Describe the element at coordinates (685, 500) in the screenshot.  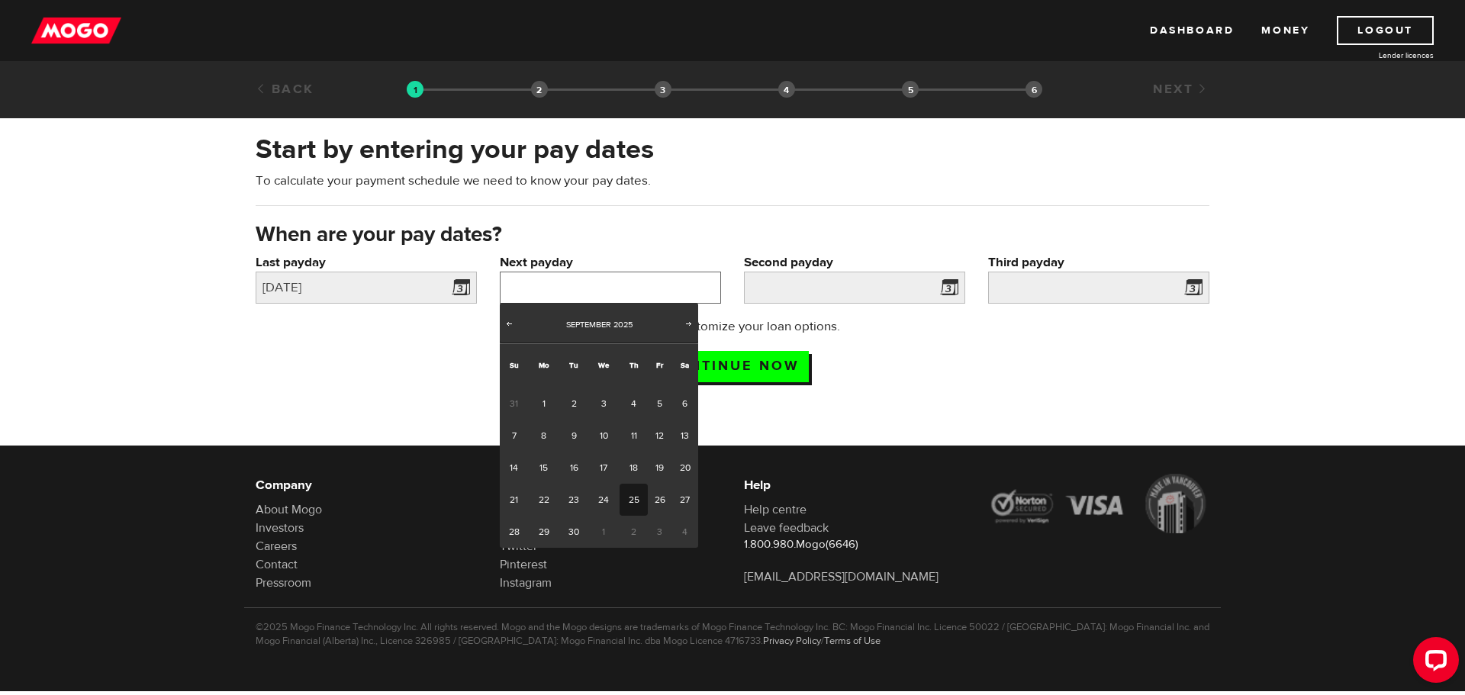
I see `a: 27` at that location.